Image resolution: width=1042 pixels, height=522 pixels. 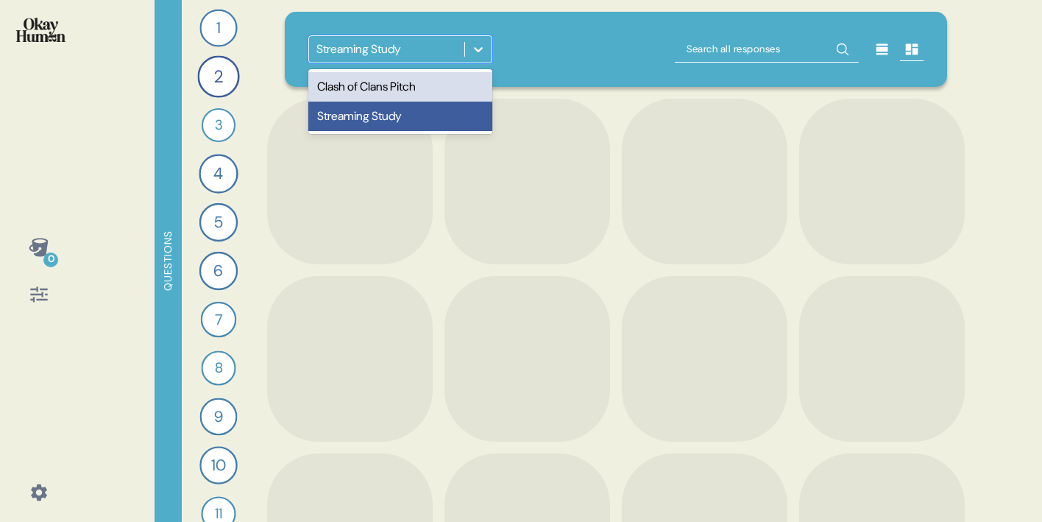 What do you see at coordinates (219, 416) in the screenshot?
I see `div: 9` at bounding box center [219, 416].